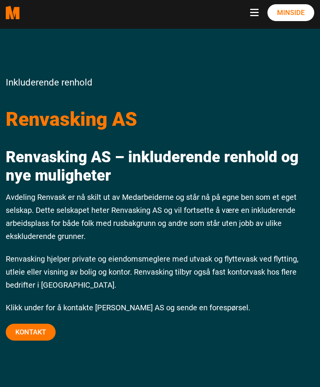 The height and width of the screenshot is (387, 320). Describe the element at coordinates (256, 13) in the screenshot. I see `button: Navbar toggle button` at that location.